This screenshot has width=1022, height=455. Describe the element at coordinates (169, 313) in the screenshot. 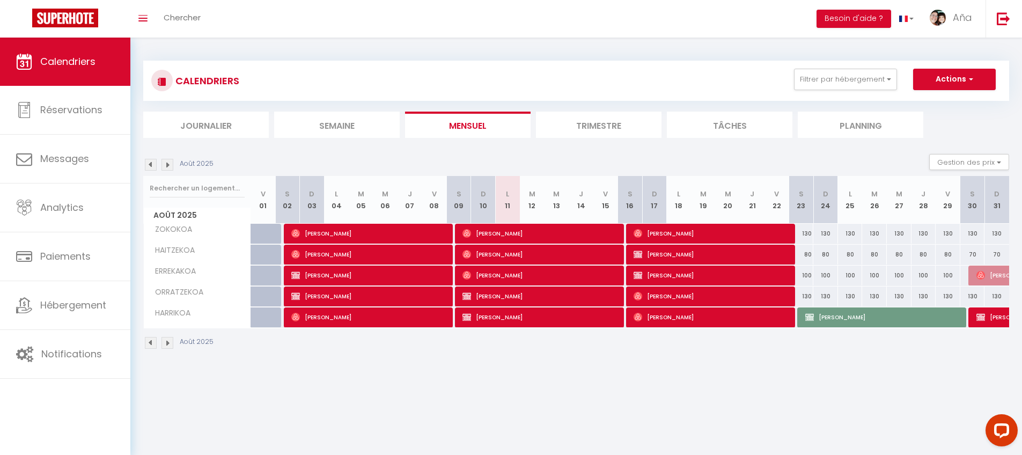

I see `span: HARRIKOA` at that location.